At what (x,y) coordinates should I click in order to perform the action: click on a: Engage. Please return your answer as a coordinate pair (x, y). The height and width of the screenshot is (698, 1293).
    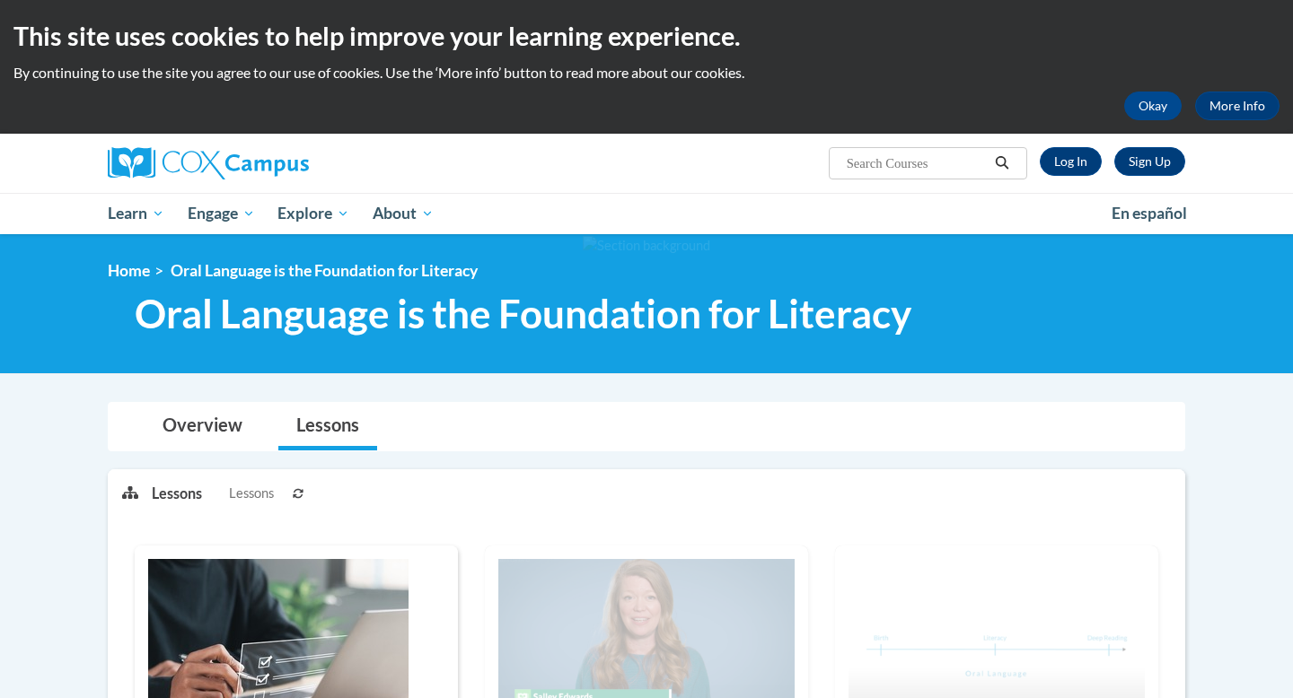
    Looking at the image, I should click on (221, 214).